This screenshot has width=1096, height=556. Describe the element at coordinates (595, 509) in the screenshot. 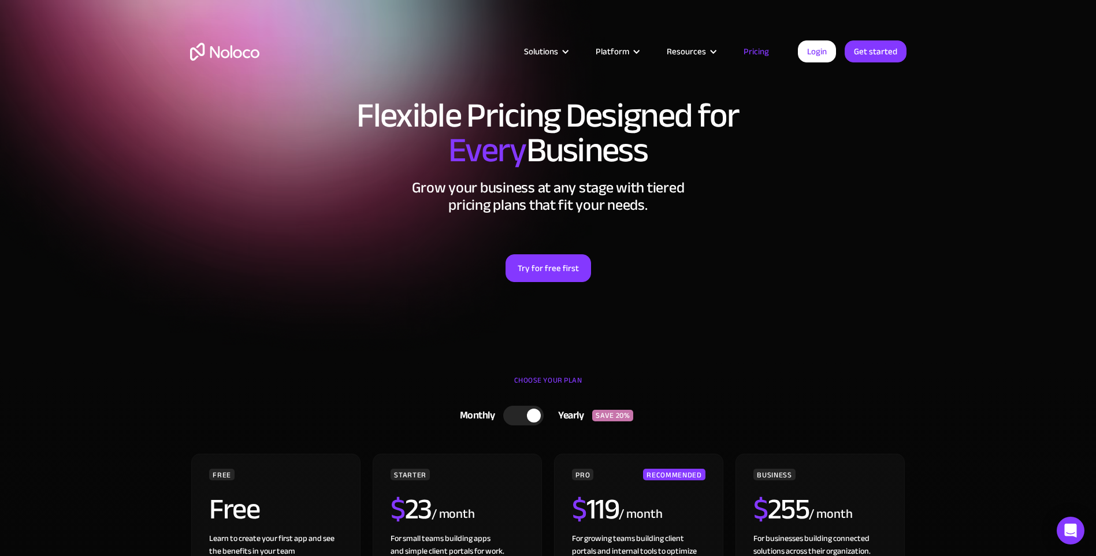

I see `h2: 119` at that location.